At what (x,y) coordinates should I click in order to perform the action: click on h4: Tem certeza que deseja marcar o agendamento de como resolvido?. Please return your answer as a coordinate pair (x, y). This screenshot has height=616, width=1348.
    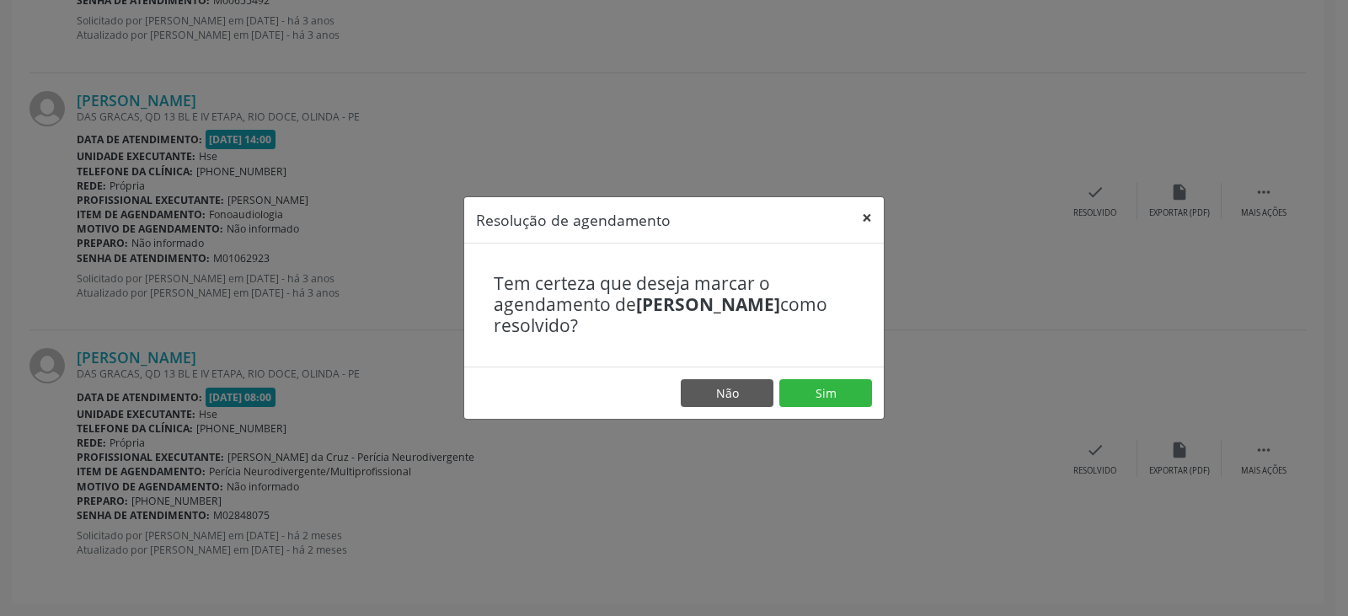
    Looking at the image, I should click on (674, 305).